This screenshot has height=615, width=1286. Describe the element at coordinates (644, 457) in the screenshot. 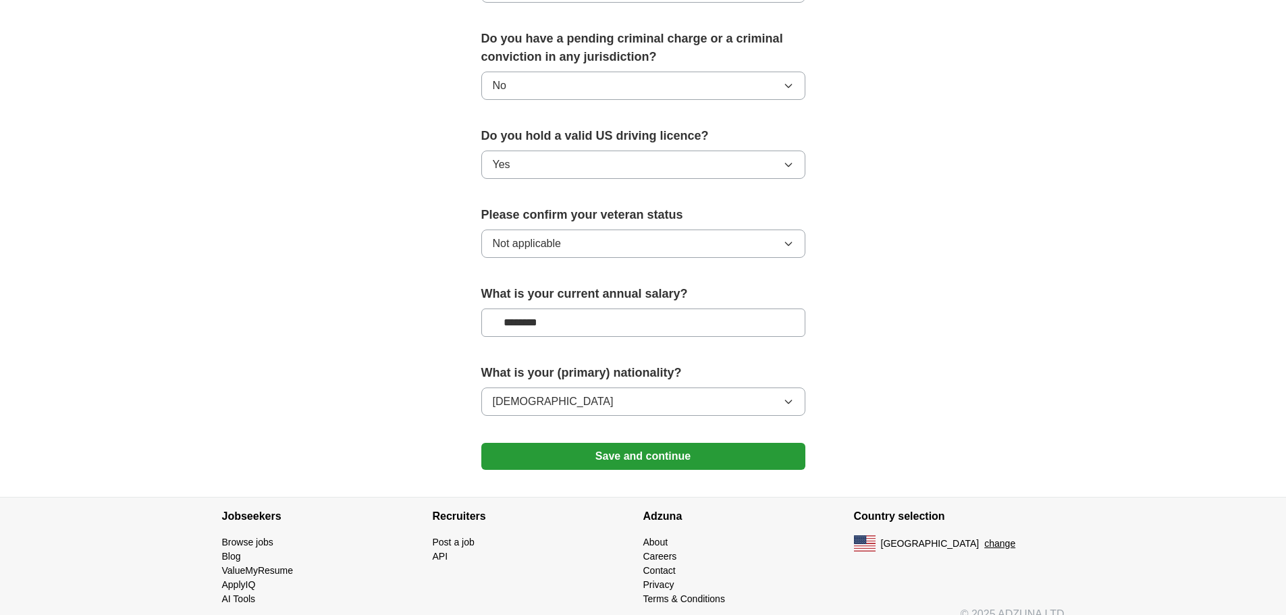

I see `button: Save and continue` at that location.